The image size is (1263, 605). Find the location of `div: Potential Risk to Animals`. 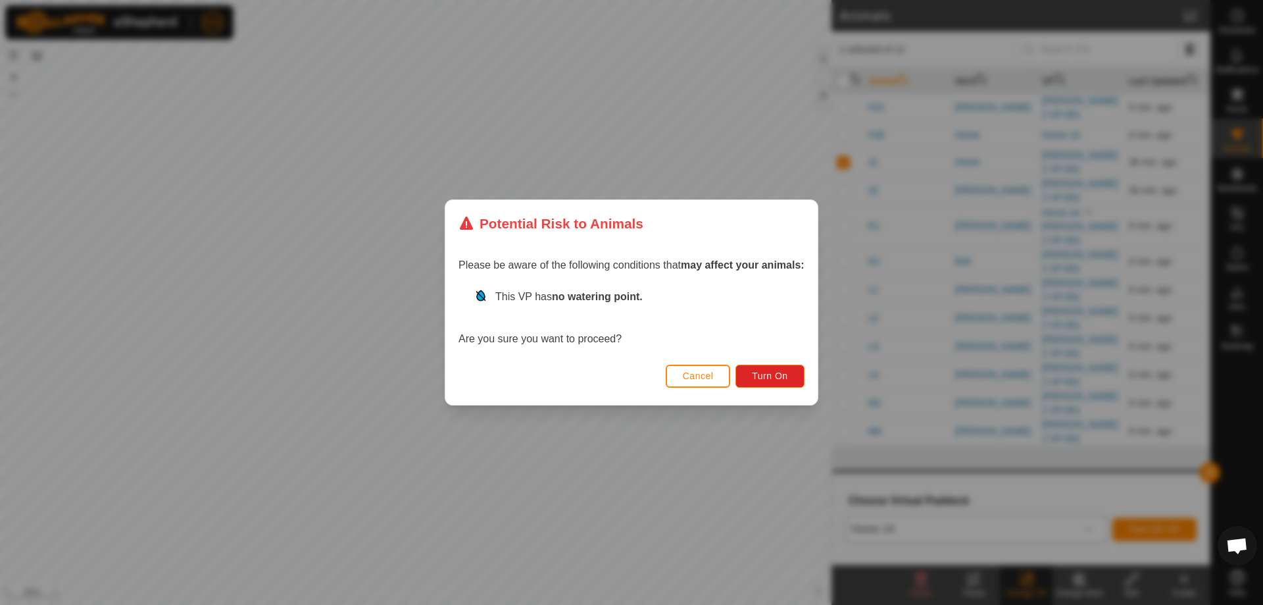

div: Potential Risk to Animals is located at coordinates (551, 223).